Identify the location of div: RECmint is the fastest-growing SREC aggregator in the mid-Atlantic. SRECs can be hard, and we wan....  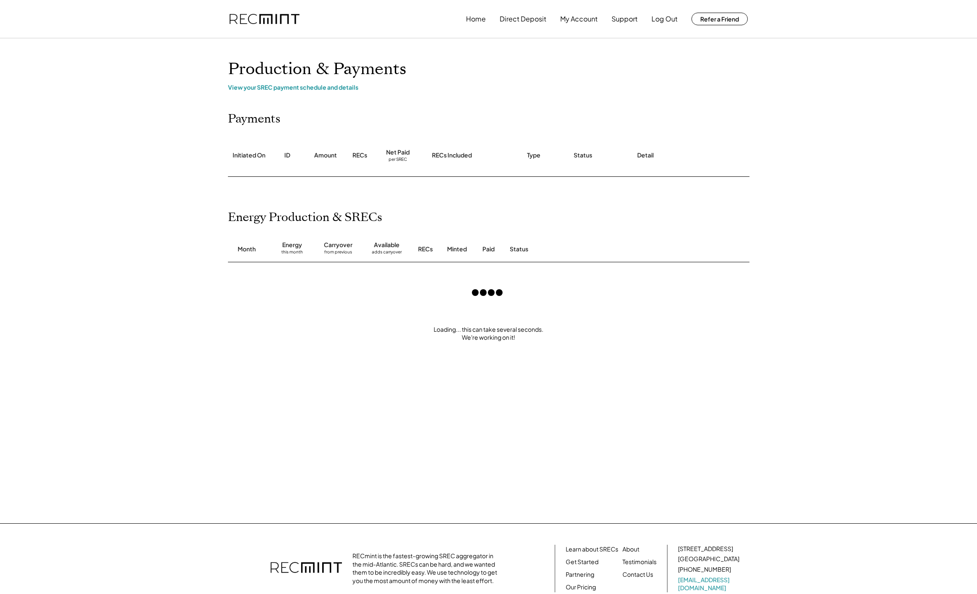
(427, 568).